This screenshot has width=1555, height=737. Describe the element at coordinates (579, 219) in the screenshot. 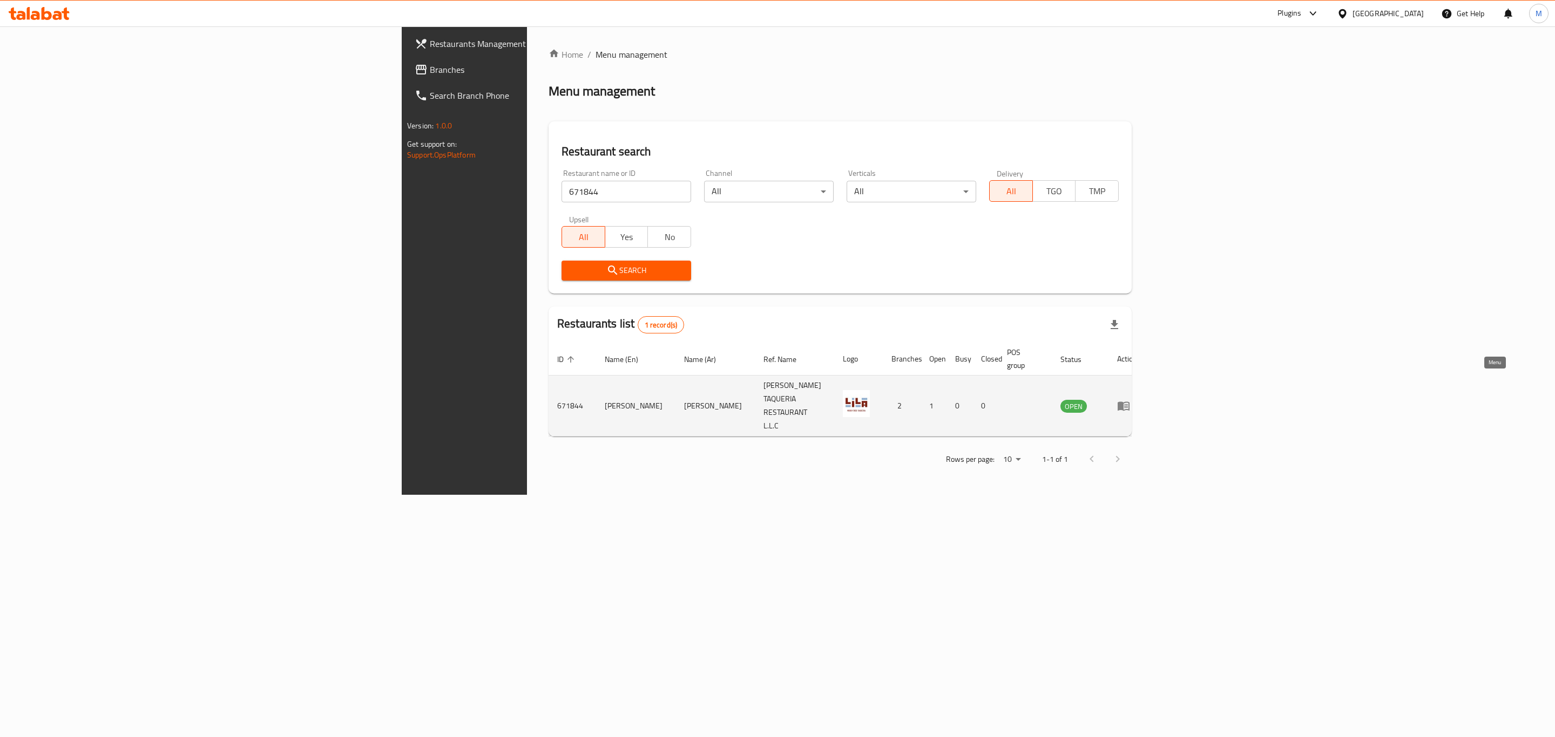

I see `label: Upsell` at that location.